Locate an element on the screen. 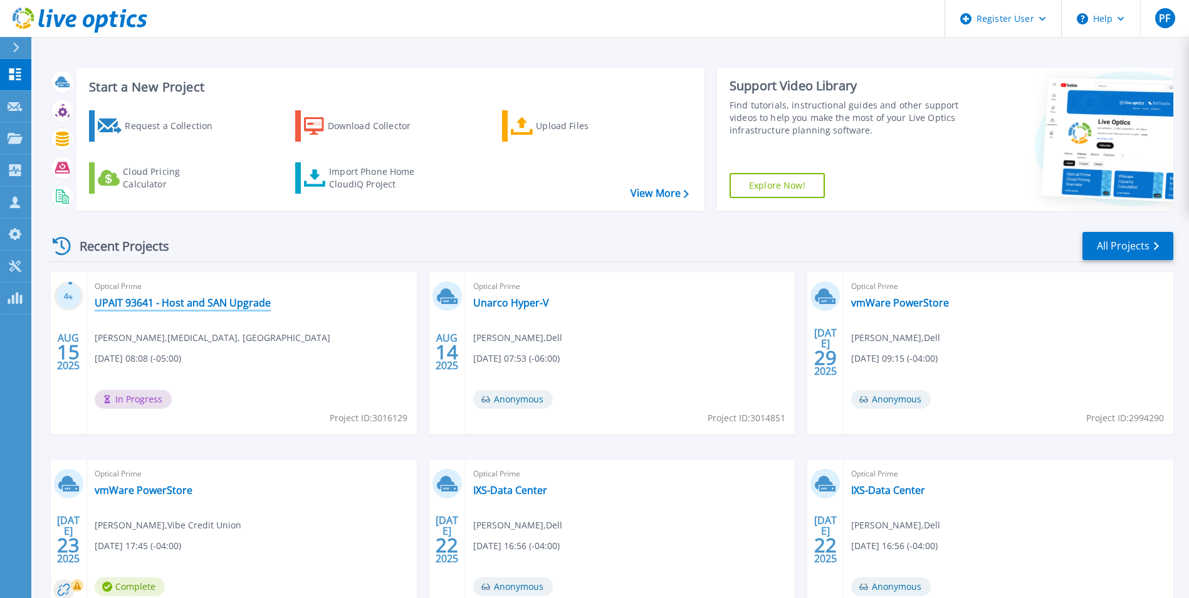  a: Upload Files is located at coordinates (572, 126).